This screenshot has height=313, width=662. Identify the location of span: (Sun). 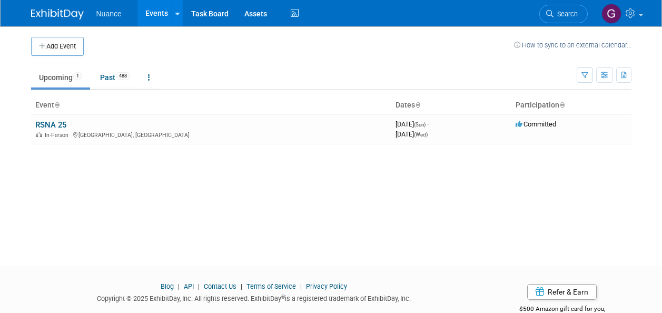
(419, 124).